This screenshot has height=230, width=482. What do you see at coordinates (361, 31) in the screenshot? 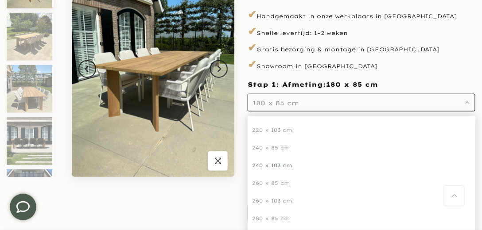
I see `p: Snelle levertijd: 1–2 weken` at bounding box center [361, 31].